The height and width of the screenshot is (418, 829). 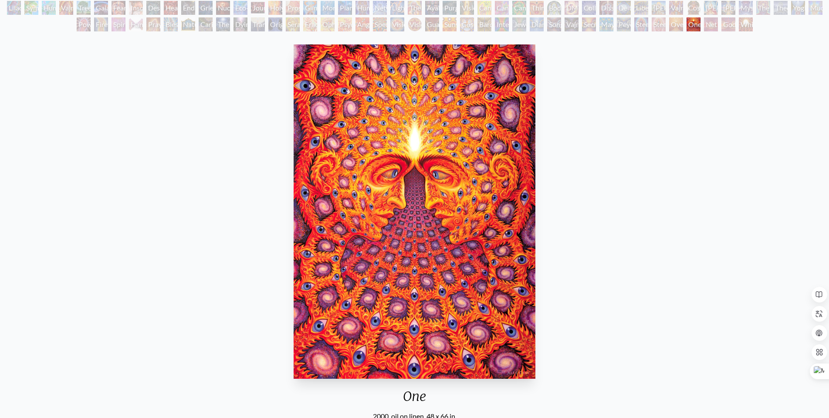 I want to click on div: Cannabis Mudra, so click(x=485, y=8).